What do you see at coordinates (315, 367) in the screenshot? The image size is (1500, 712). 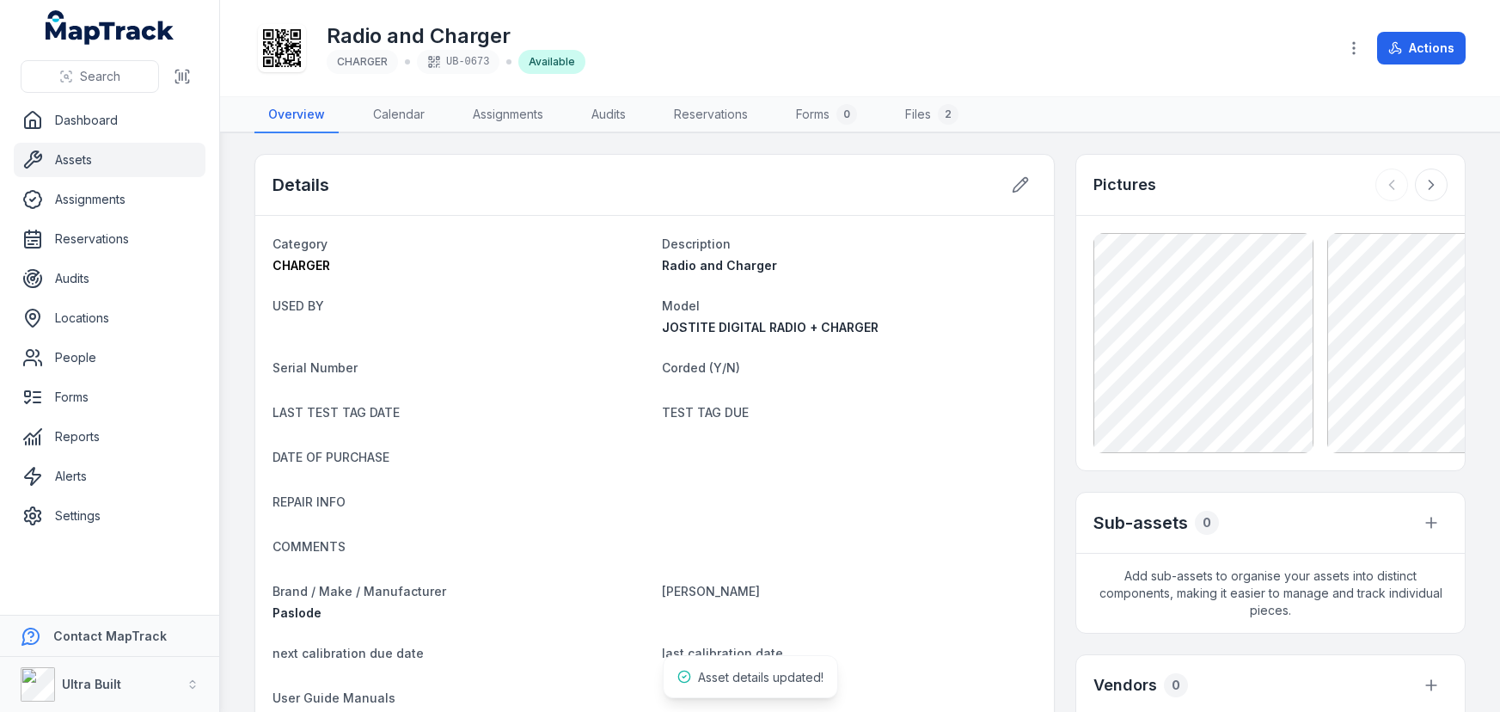 I see `span: Serial Number` at bounding box center [315, 367].